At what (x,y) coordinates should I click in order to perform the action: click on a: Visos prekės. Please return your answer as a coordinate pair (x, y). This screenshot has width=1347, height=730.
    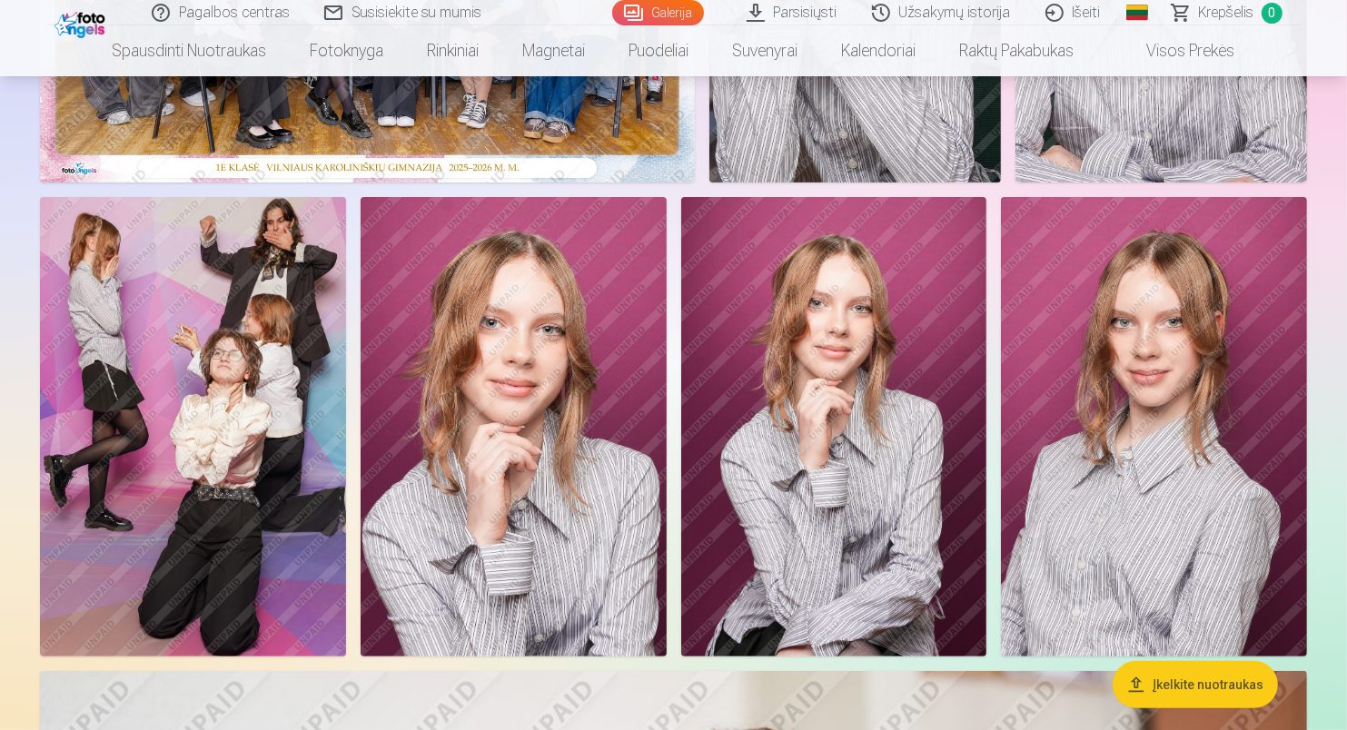
    Looking at the image, I should click on (1176, 51).